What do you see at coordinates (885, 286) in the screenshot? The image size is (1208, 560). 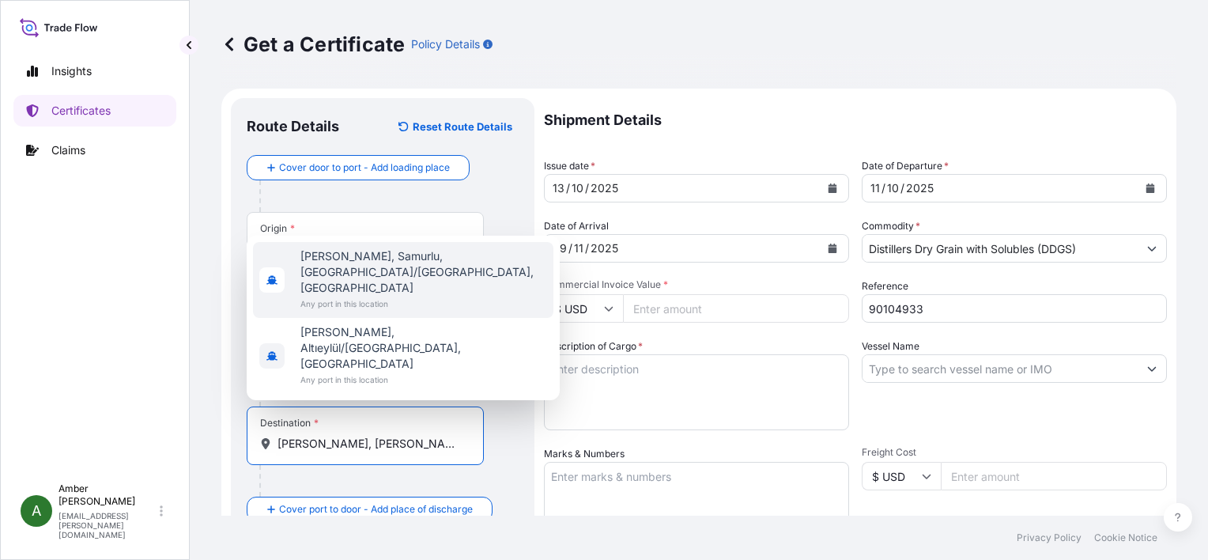 I see `label: Reference` at bounding box center [885, 286].